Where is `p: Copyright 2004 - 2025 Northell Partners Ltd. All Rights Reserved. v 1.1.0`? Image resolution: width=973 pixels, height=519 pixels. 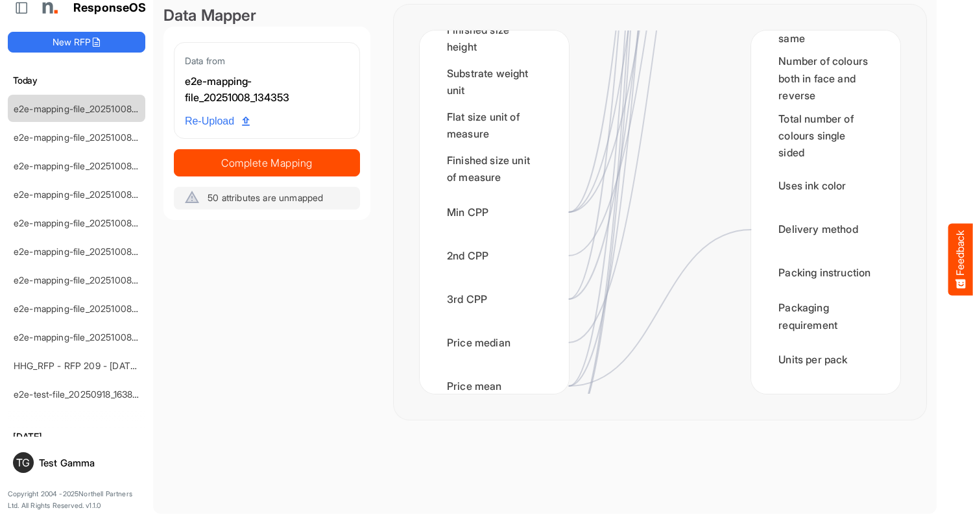
p: Copyright 2004 - 2025 Northell Partners Ltd. All Rights Reserved. v 1.1.0 is located at coordinates (77, 499).